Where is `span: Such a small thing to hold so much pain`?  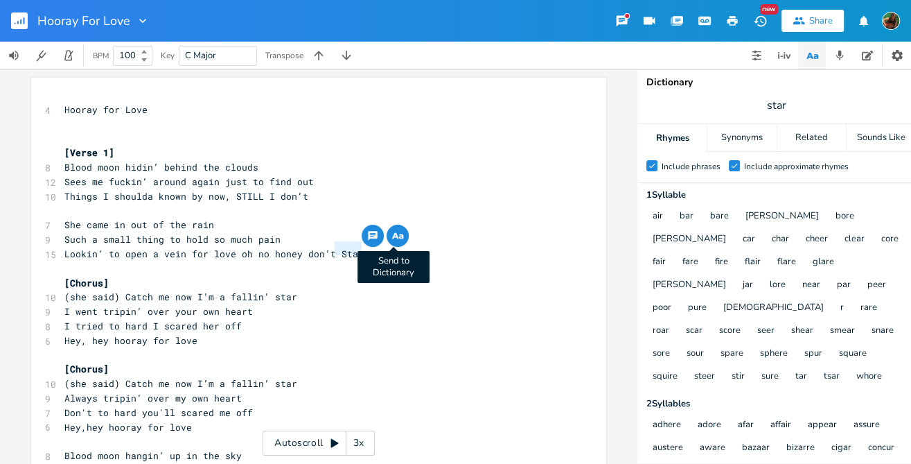
span: Such a small thing to hold so much pain is located at coordinates (173, 239).